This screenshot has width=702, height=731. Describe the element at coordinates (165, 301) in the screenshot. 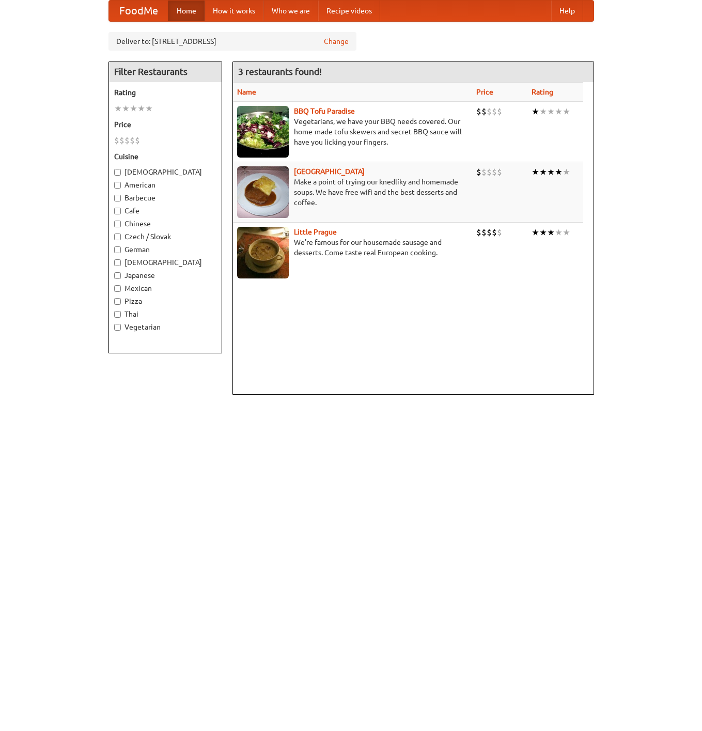

I see `label: Pizza` at that location.